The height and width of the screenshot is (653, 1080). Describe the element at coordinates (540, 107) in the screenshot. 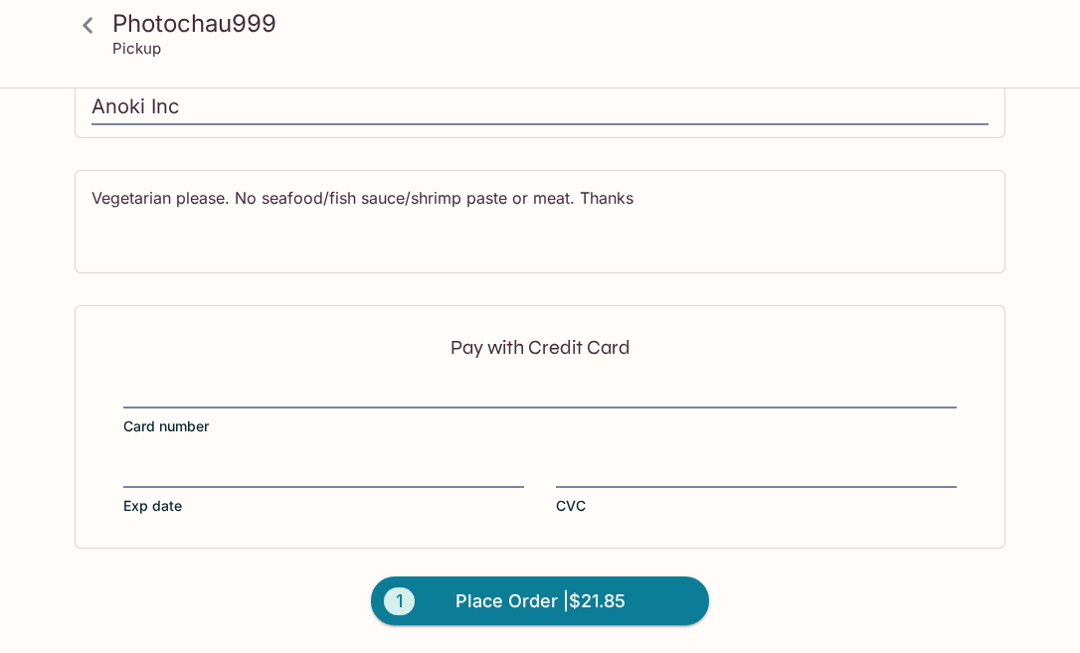

I see `input: Enter first and last name` at that location.